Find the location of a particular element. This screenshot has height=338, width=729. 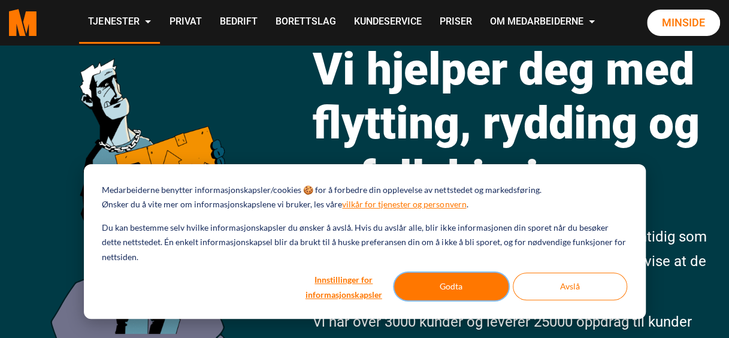

a: Priser is located at coordinates (455, 22).